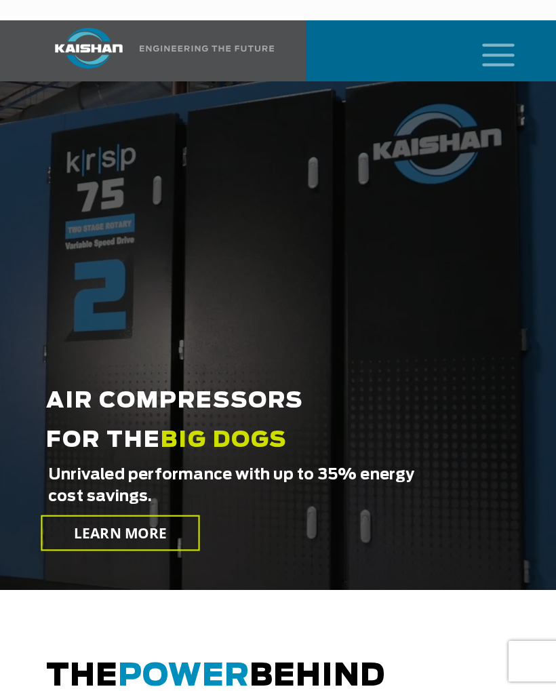 The height and width of the screenshot is (691, 556). Describe the element at coordinates (238, 442) in the screenshot. I see `h2: AIR COMPRESSORS FOR THE` at that location.